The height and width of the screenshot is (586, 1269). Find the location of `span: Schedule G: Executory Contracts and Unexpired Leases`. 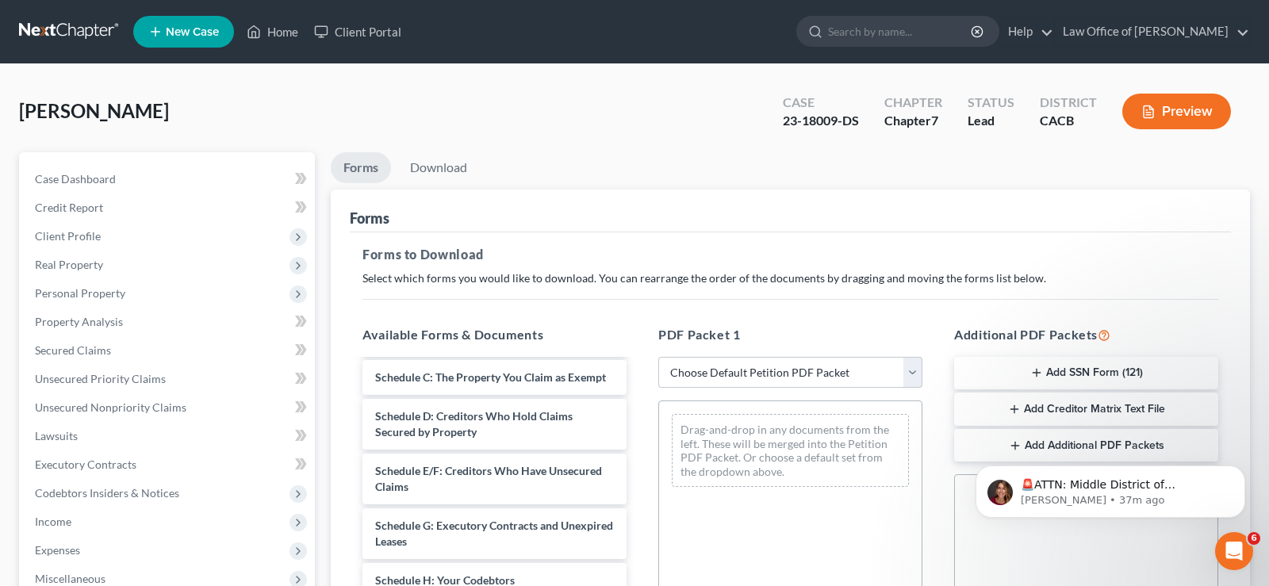

span: Schedule G: Executory Contracts and Unexpired Leases is located at coordinates (494, 533).